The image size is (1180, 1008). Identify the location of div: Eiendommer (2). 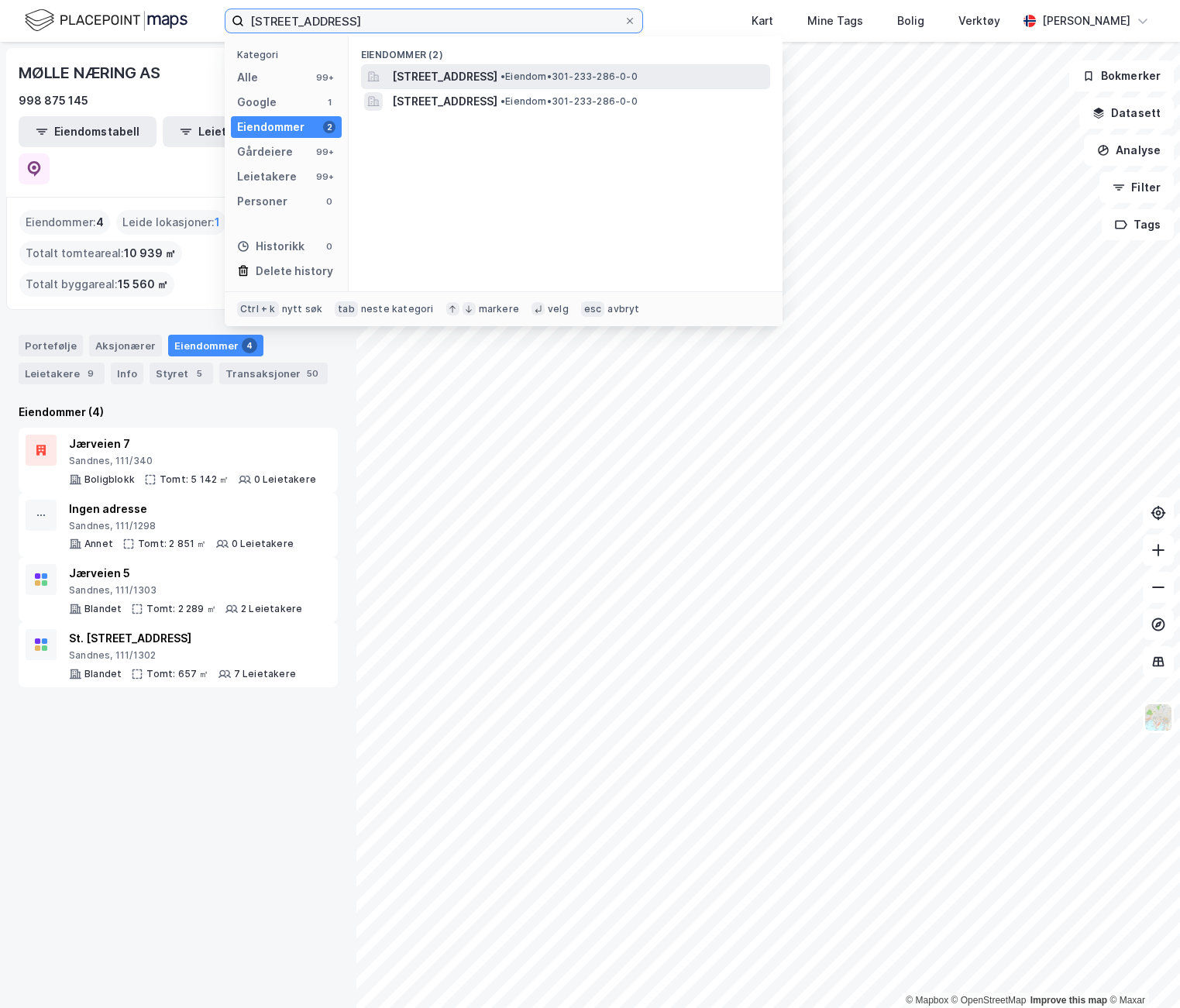
(566, 51).